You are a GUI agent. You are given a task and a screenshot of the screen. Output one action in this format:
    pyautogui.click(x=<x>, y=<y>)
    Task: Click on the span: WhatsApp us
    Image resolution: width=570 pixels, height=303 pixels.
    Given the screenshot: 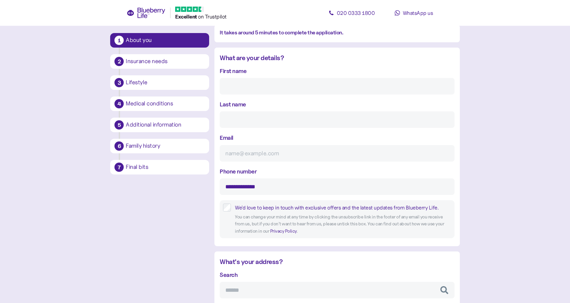 What is the action you would take?
    pyautogui.click(x=418, y=13)
    